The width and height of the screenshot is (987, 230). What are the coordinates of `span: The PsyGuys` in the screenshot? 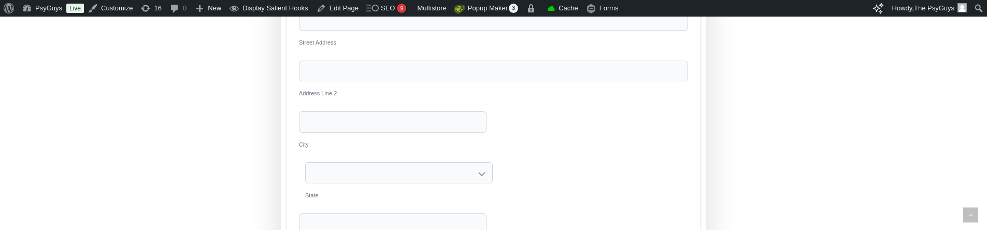 It's located at (934, 8).